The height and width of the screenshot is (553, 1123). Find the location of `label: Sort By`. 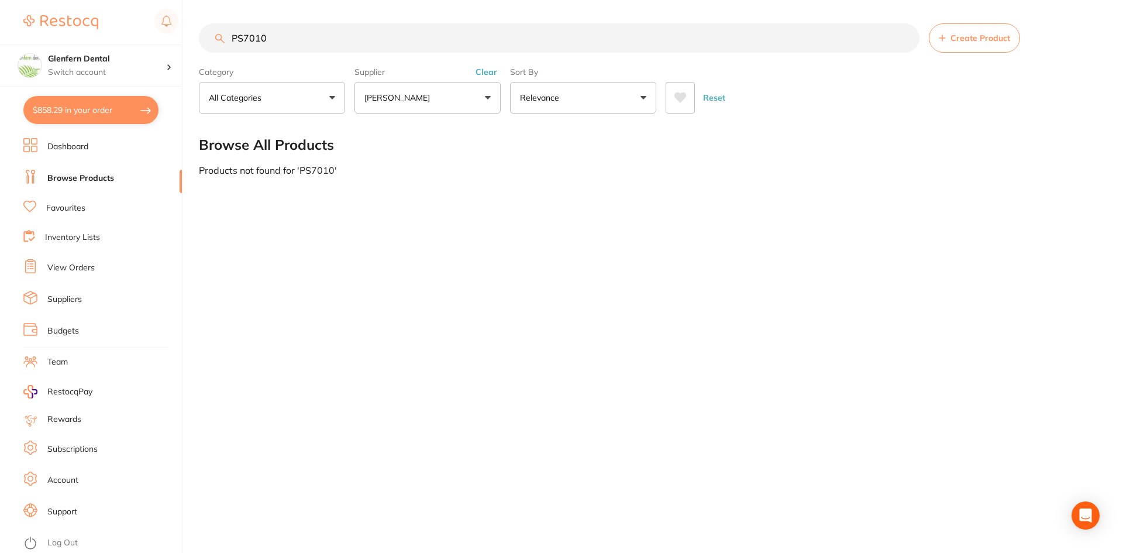

label: Sort By is located at coordinates (583, 72).